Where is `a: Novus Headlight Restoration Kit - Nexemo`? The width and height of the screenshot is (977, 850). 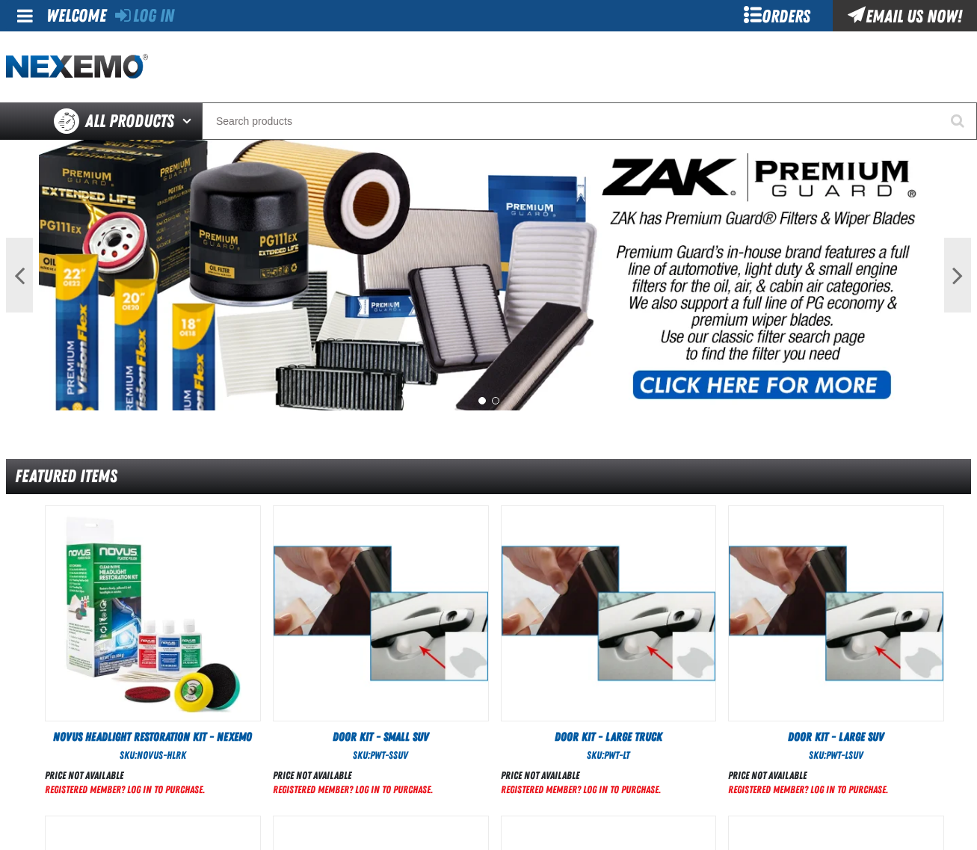
a: Novus Headlight Restoration Kit - Nexemo is located at coordinates (153, 737).